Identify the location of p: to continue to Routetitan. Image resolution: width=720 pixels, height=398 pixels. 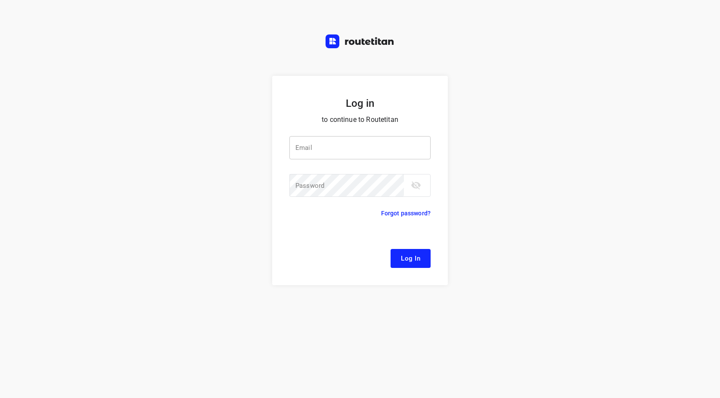
(360, 120).